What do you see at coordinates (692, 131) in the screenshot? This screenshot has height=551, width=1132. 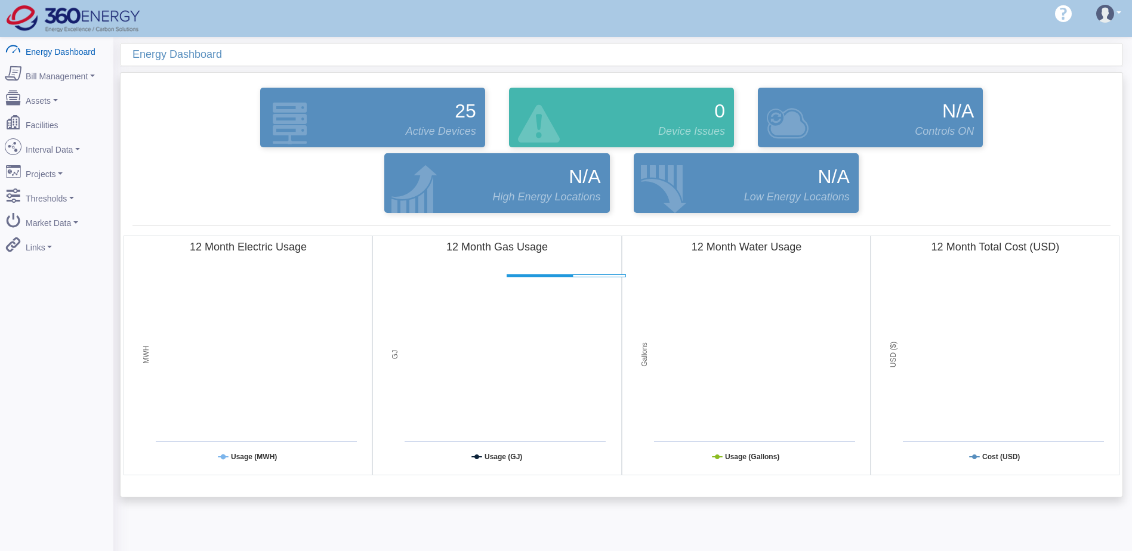 I see `span: Device Issues` at bounding box center [692, 131].